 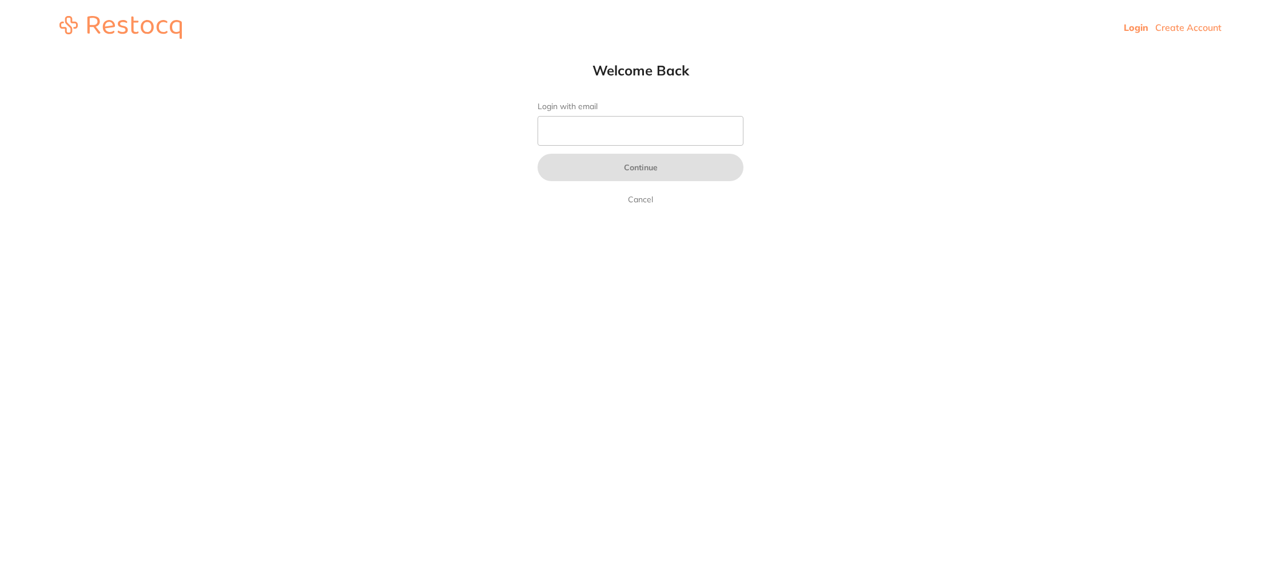 I want to click on a: Cancel, so click(x=640, y=200).